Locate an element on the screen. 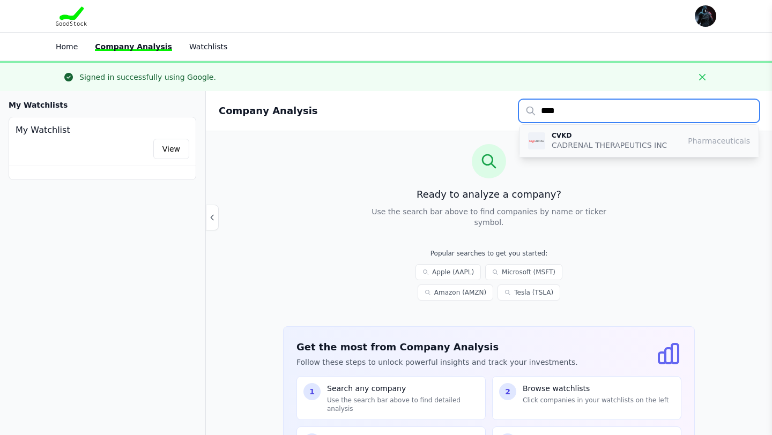 Image resolution: width=772 pixels, height=435 pixels. p: Browse watchlists is located at coordinates (595, 389).